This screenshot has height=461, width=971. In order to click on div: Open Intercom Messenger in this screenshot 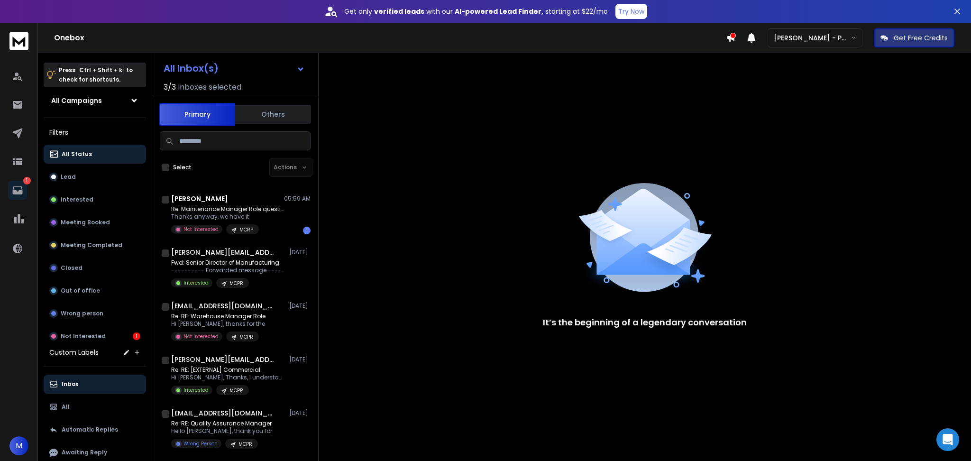, I will do `click(948, 440)`.